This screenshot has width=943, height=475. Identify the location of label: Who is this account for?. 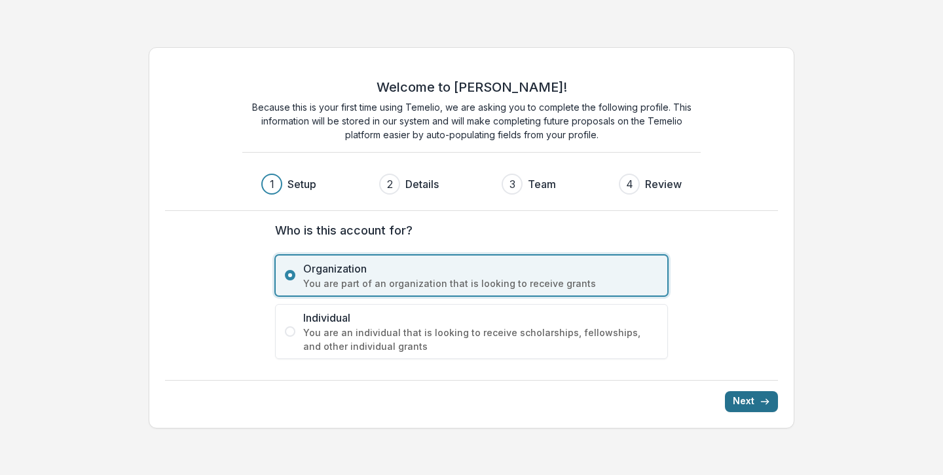
(468, 230).